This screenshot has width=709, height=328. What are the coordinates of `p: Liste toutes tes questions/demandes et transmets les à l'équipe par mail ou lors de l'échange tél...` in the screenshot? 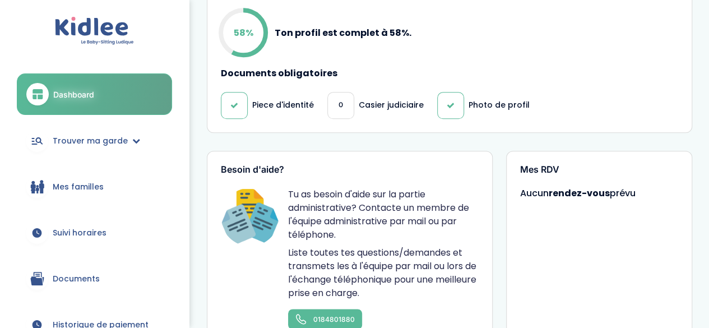 It's located at (383, 273).